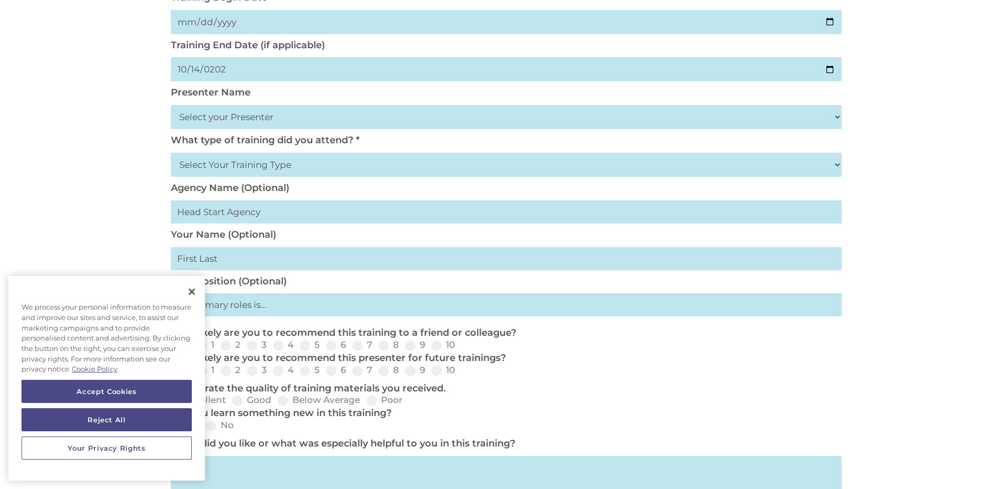 The height and width of the screenshot is (489, 1002). I want to click on p: How likely are you to recommend this training to a friend or colleague?, so click(504, 333).